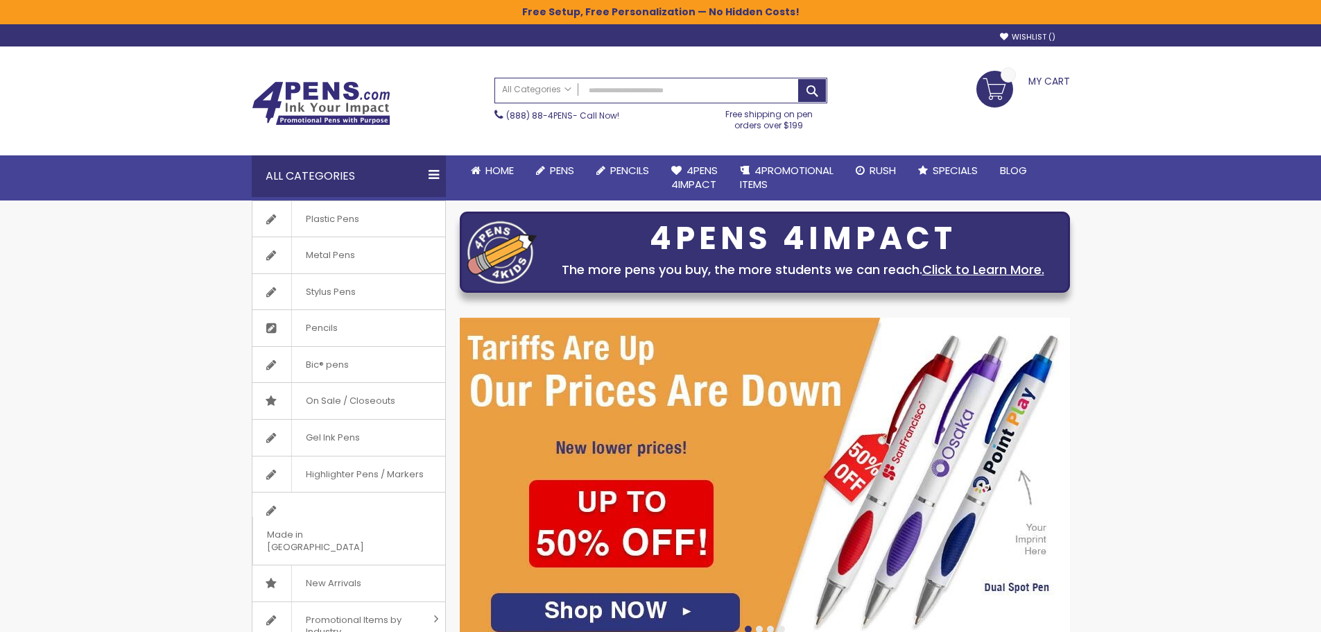 Image resolution: width=1321 pixels, height=632 pixels. What do you see at coordinates (769, 117) in the screenshot?
I see `div: Free shipping on pen orders over $199` at bounding box center [769, 117].